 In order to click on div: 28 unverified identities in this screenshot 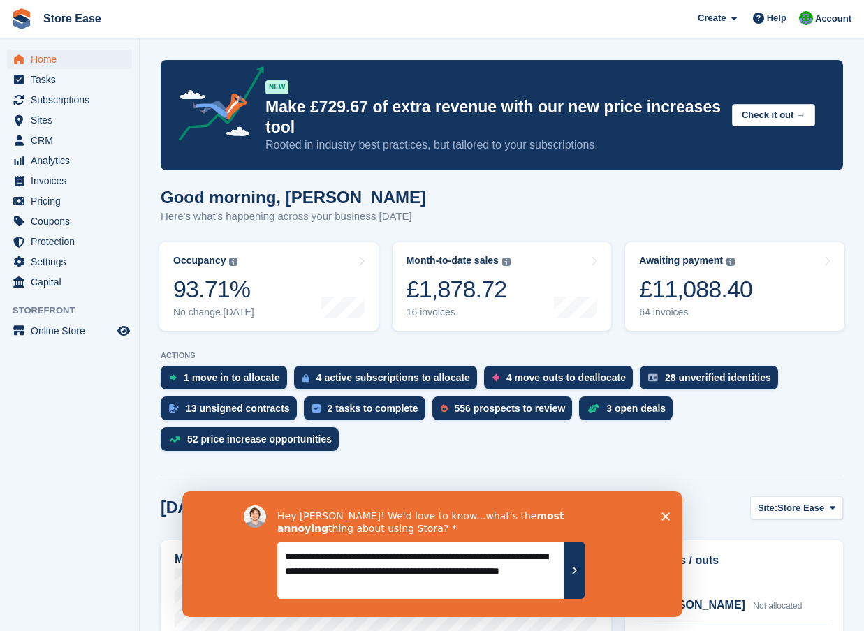, I will do `click(718, 378)`.